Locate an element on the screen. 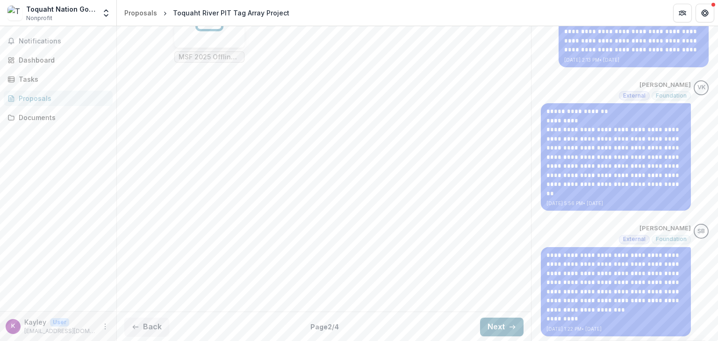 Image resolution: width=718 pixels, height=341 pixels. button: Next is located at coordinates (502, 327).